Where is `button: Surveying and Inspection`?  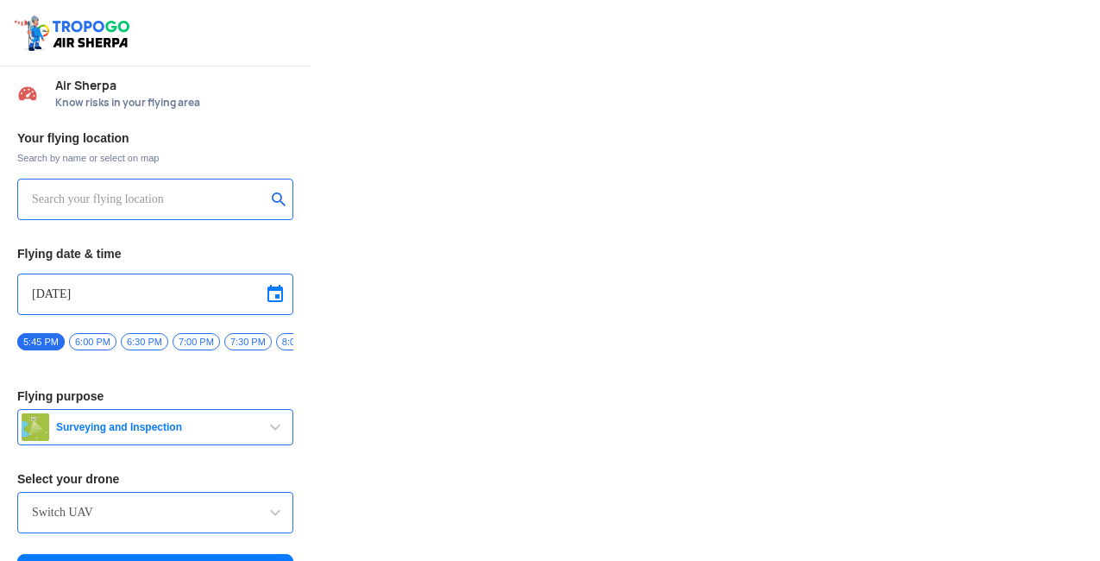 button: Surveying and Inspection is located at coordinates (155, 427).